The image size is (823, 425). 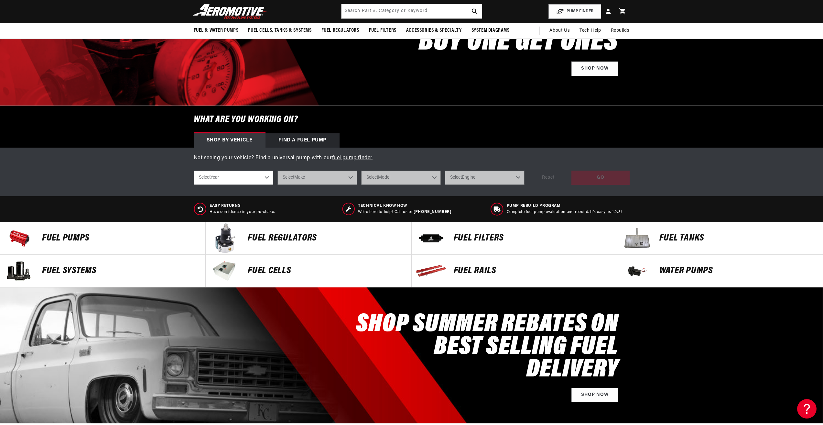 What do you see at coordinates (590, 31) in the screenshot?
I see `summary: Tech Help` at bounding box center [590, 31].